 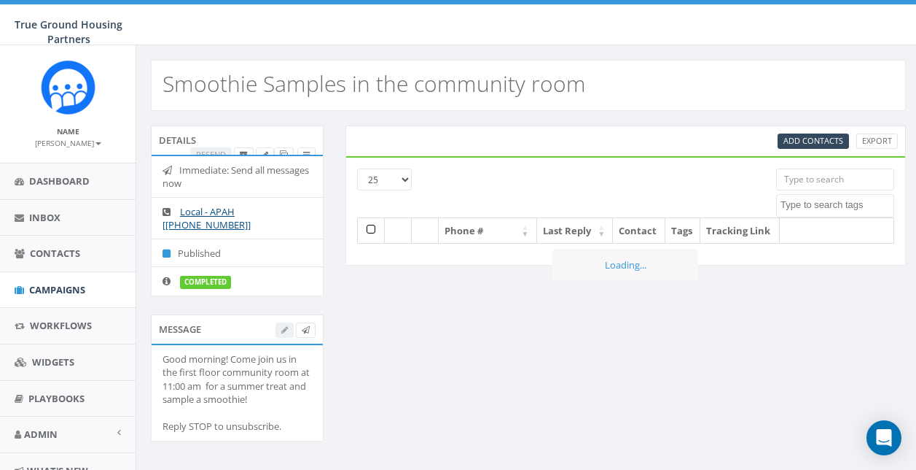 I want to click on span: Edit Campaign Title, so click(x=265, y=154).